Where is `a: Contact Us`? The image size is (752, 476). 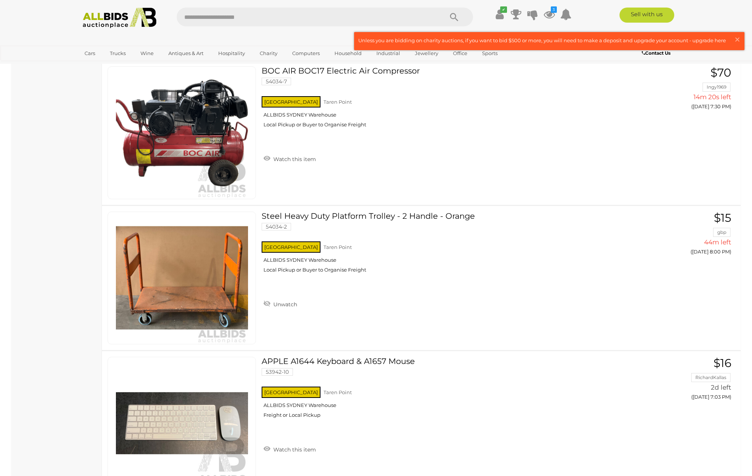
a: Contact Us is located at coordinates (657, 53).